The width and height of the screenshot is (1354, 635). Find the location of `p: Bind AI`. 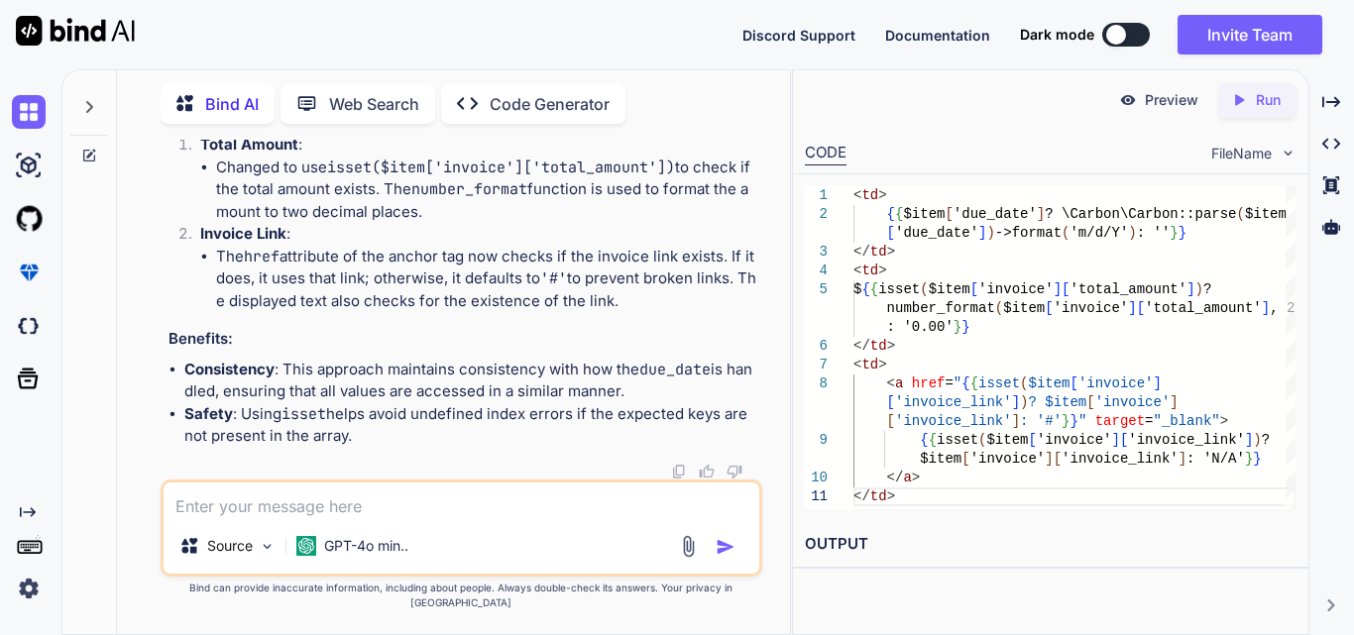

p: Bind AI is located at coordinates (232, 104).